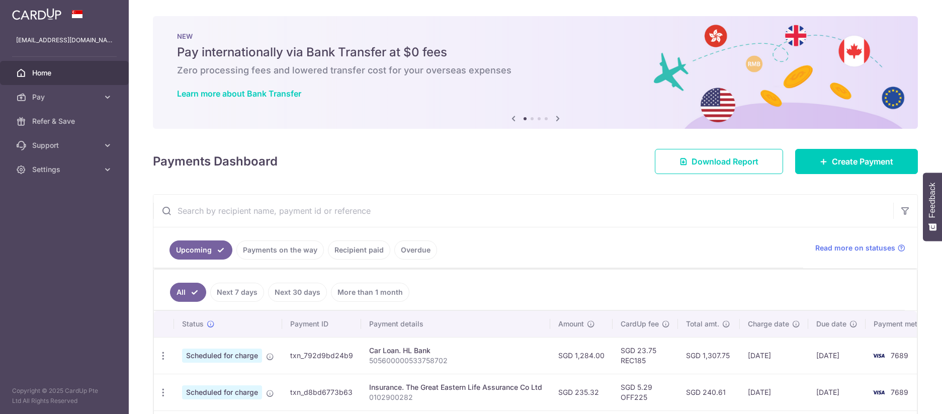 The image size is (942, 414). I want to click on th: Payment details, so click(456, 324).